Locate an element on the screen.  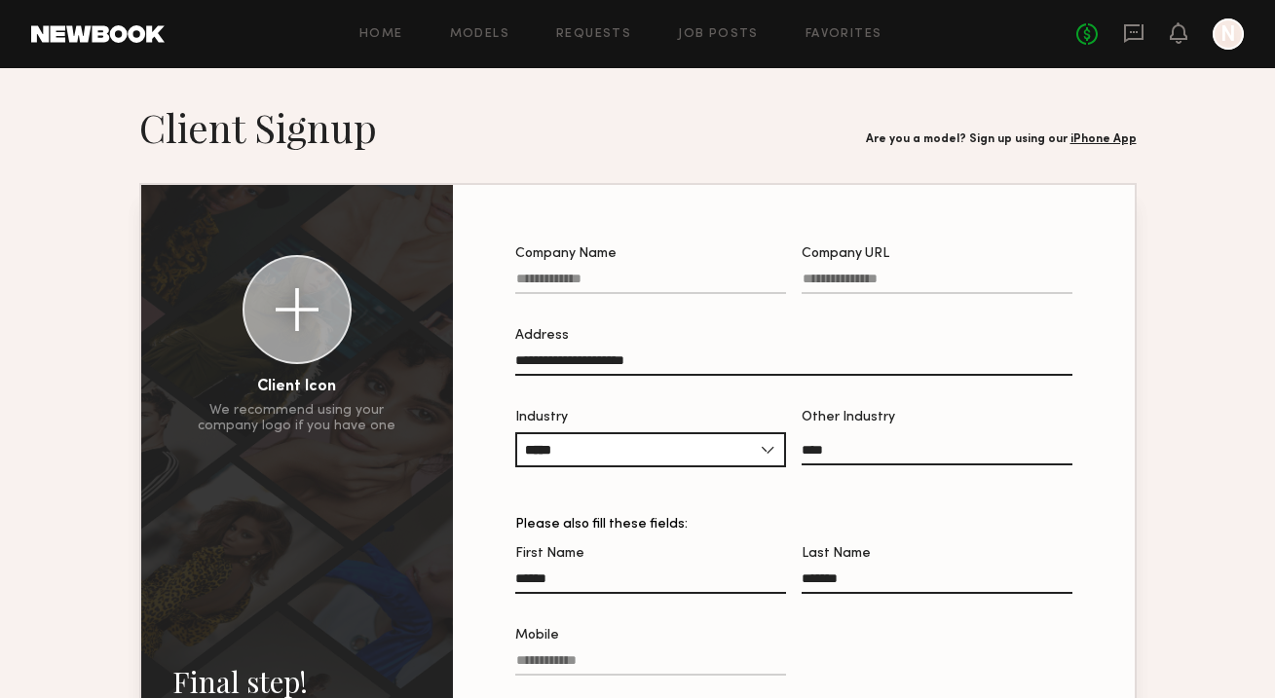
a: Requests is located at coordinates (593, 34).